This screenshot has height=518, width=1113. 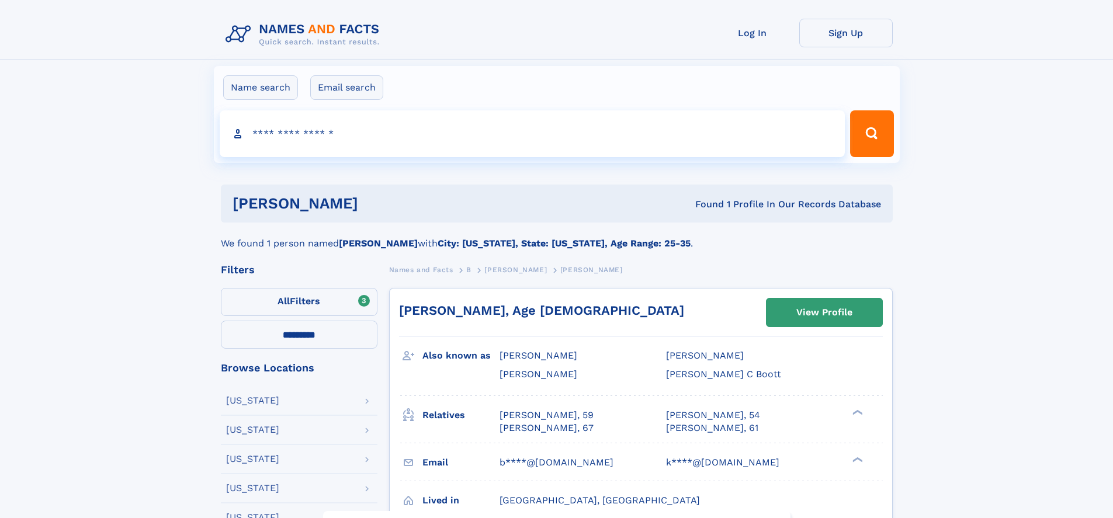 What do you see at coordinates (872, 134) in the screenshot?
I see `button: Search Button` at bounding box center [872, 134].